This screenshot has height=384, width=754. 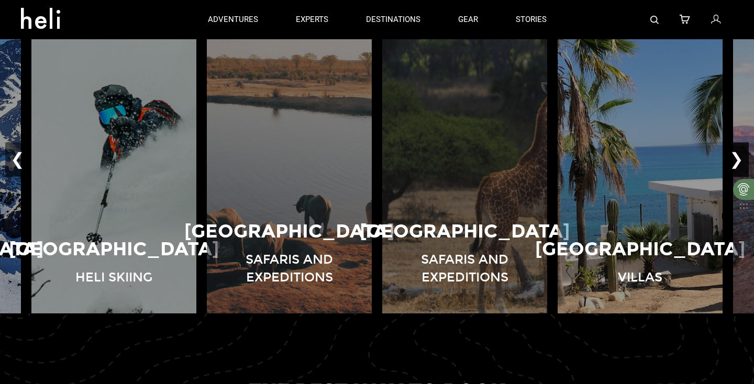 What do you see at coordinates (654, 20) in the screenshot?
I see `img: search-bar-icon.svg` at bounding box center [654, 20].